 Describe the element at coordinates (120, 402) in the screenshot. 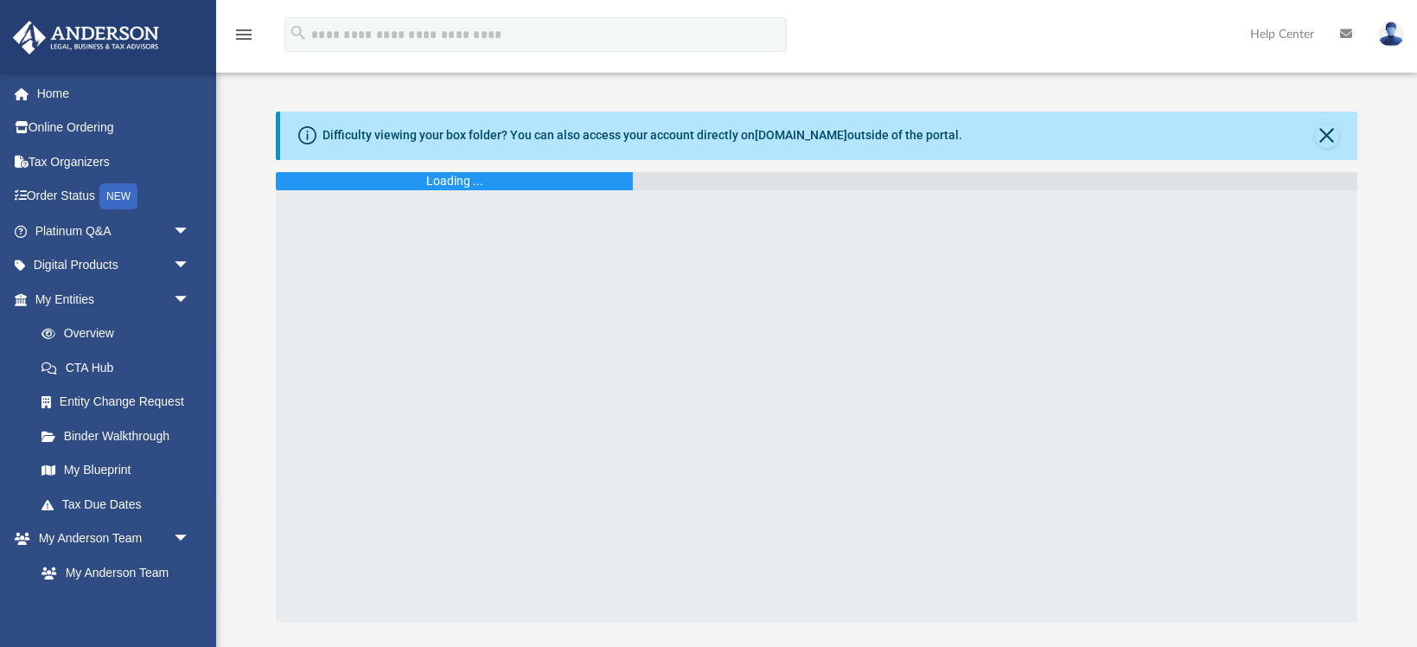

I see `a: Entity Change Request` at that location.